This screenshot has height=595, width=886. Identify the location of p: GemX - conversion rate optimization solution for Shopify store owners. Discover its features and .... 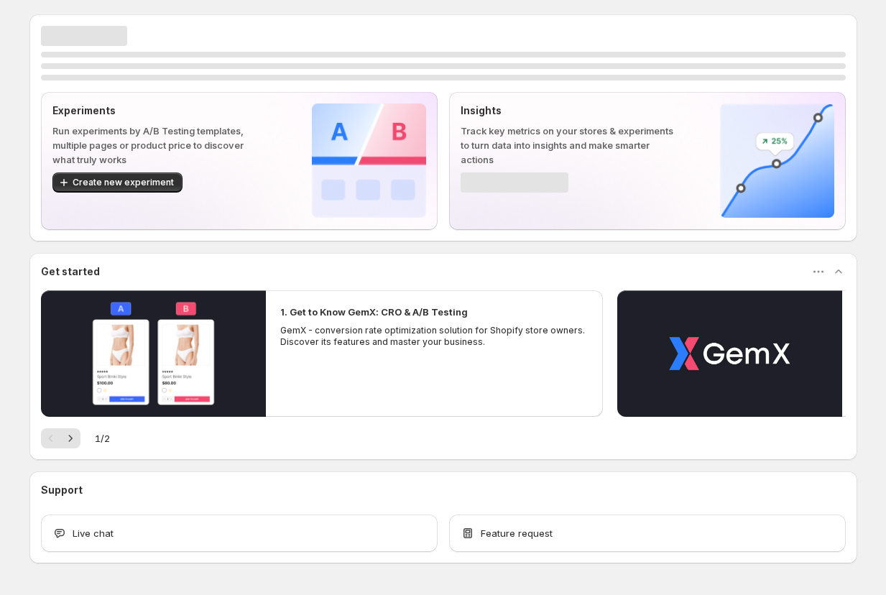
(435, 336).